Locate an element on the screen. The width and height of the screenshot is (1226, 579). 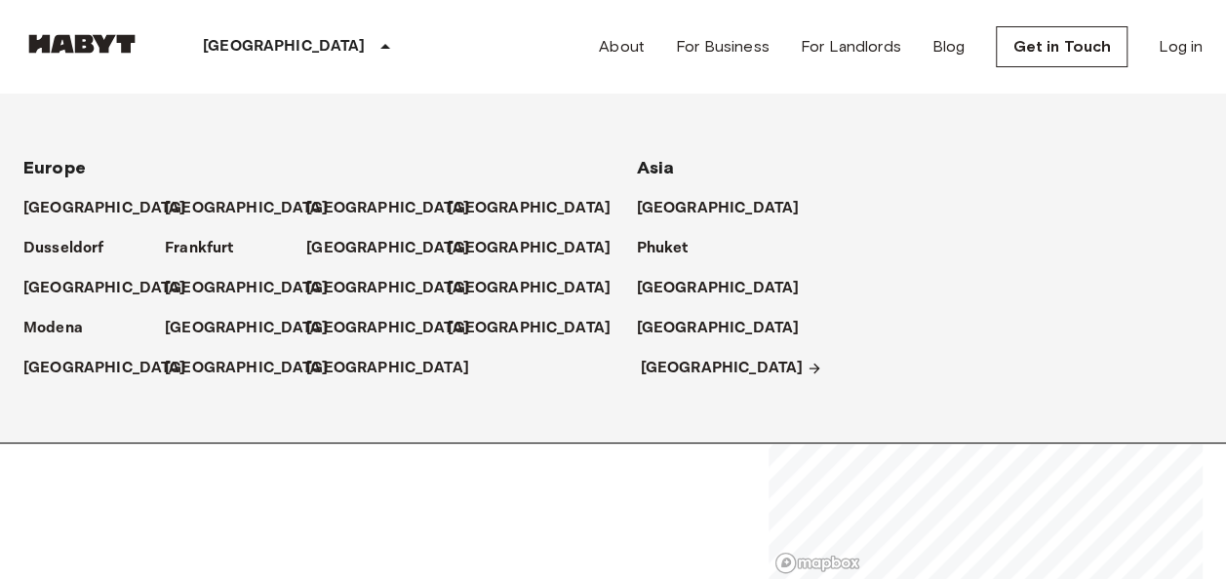
span: Europe is located at coordinates (55, 168).